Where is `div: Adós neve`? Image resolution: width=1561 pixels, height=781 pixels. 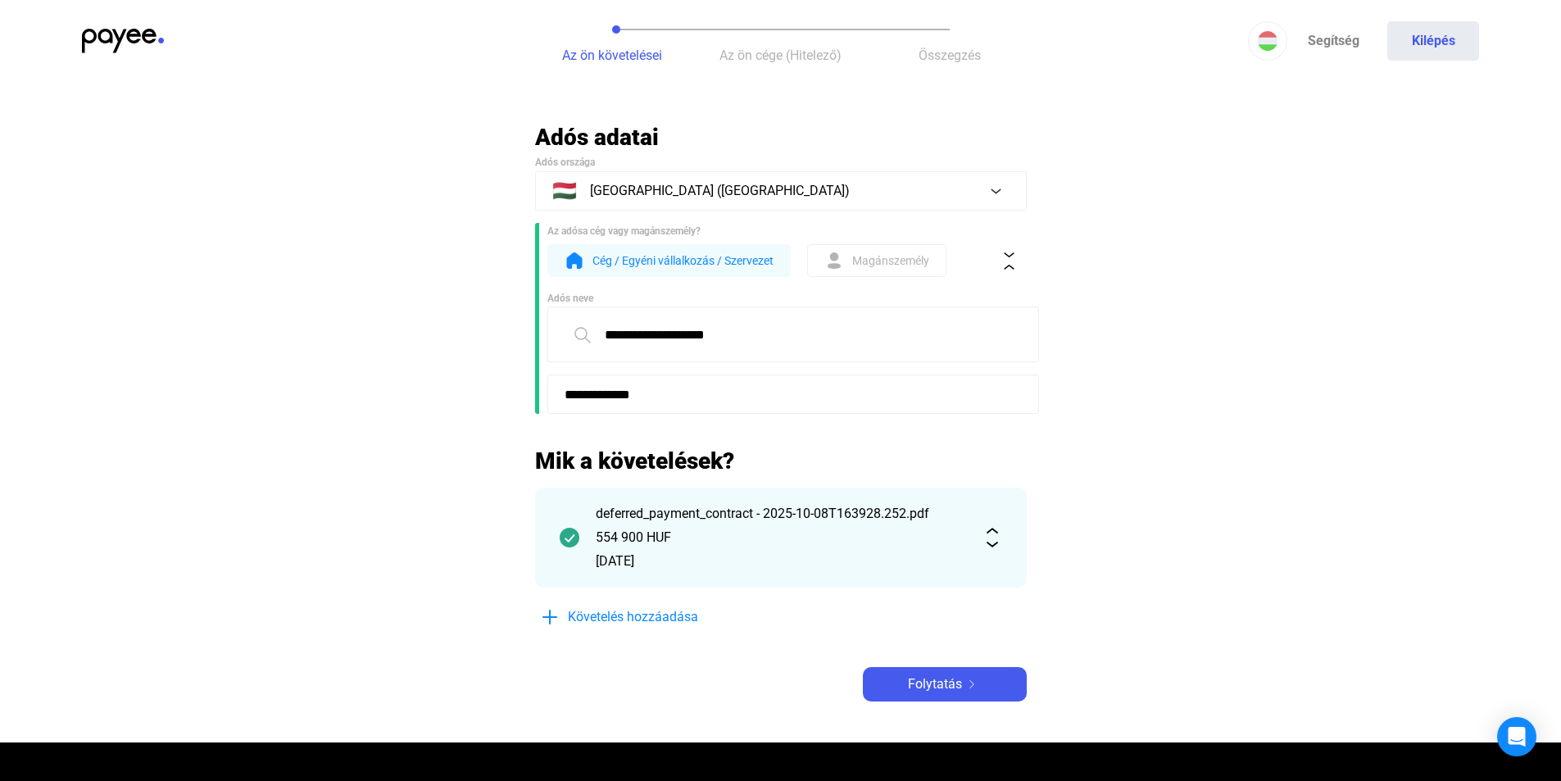 div: Adós neve is located at coordinates (787, 298).